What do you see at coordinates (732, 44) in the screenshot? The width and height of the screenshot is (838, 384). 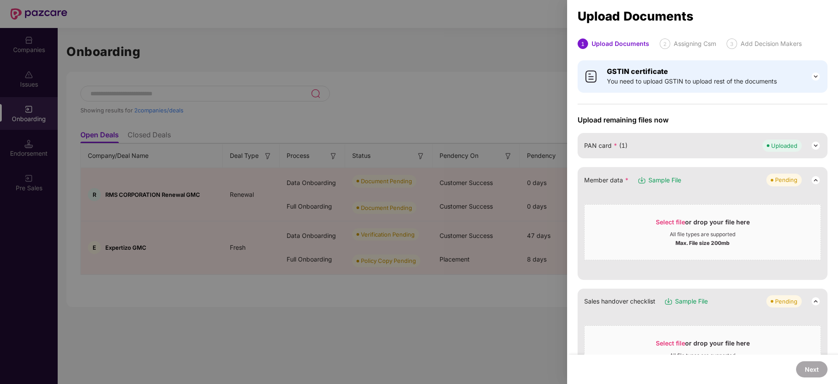 I see `span: 3` at bounding box center [732, 44].